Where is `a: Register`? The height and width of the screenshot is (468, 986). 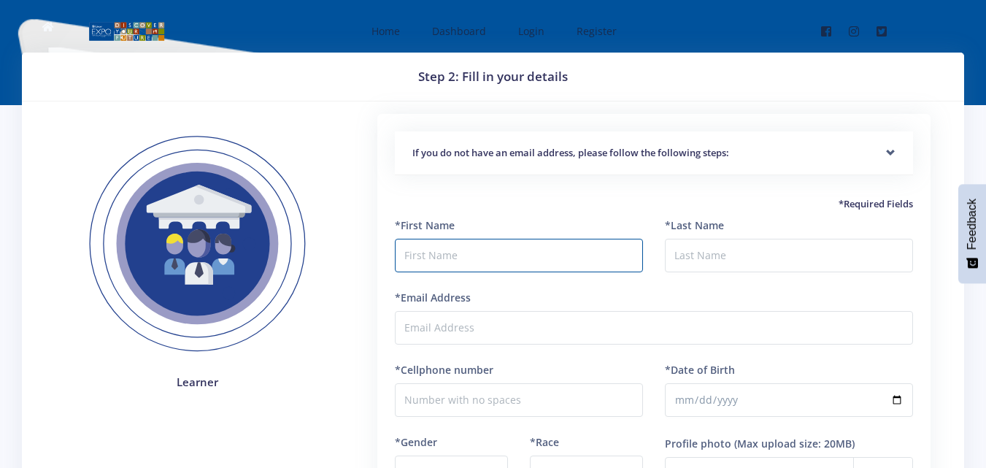
a: Register is located at coordinates (595, 31).